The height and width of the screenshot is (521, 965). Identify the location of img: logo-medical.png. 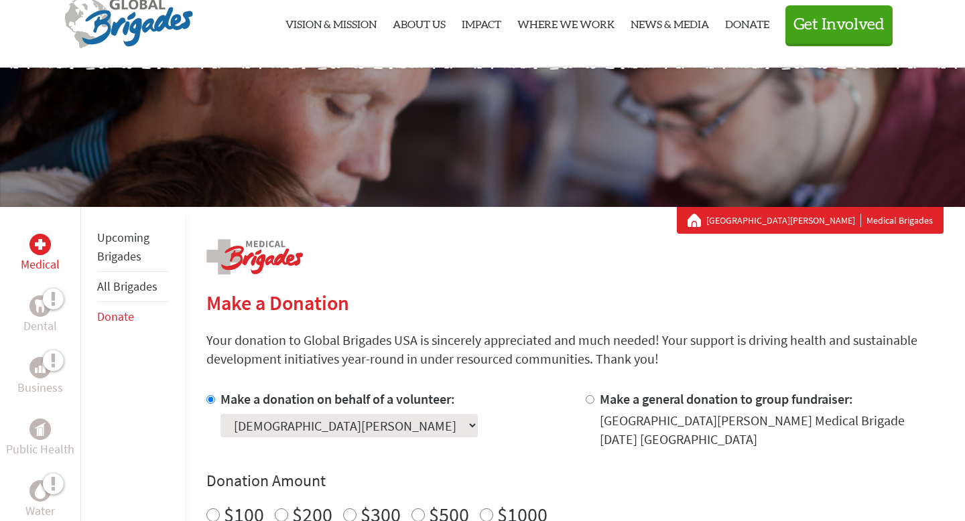
(255, 257).